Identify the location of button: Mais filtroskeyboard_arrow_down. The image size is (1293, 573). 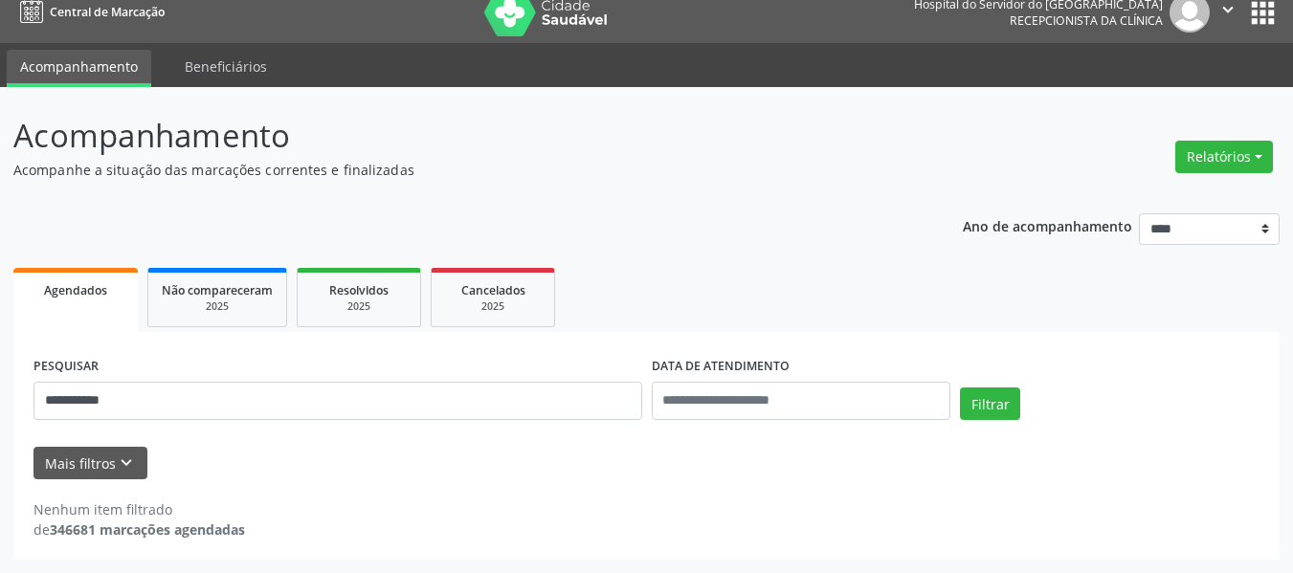
(90, 463).